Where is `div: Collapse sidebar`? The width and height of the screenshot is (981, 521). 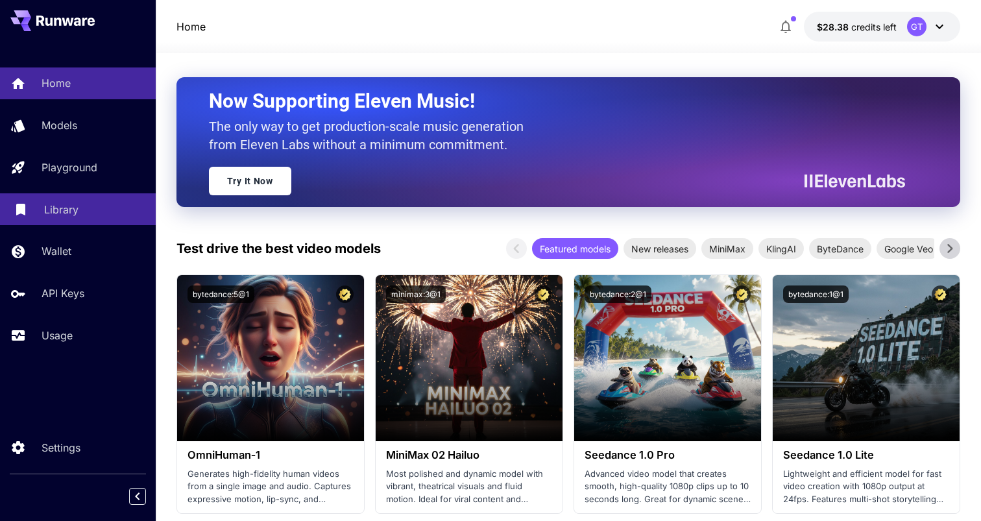
div: Collapse sidebar is located at coordinates (147, 496).